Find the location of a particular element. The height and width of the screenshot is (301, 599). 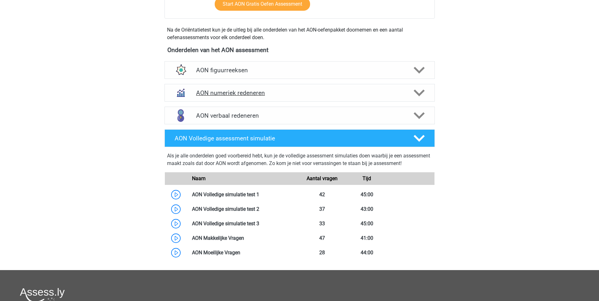

div: Tijd is located at coordinates (367, 179).